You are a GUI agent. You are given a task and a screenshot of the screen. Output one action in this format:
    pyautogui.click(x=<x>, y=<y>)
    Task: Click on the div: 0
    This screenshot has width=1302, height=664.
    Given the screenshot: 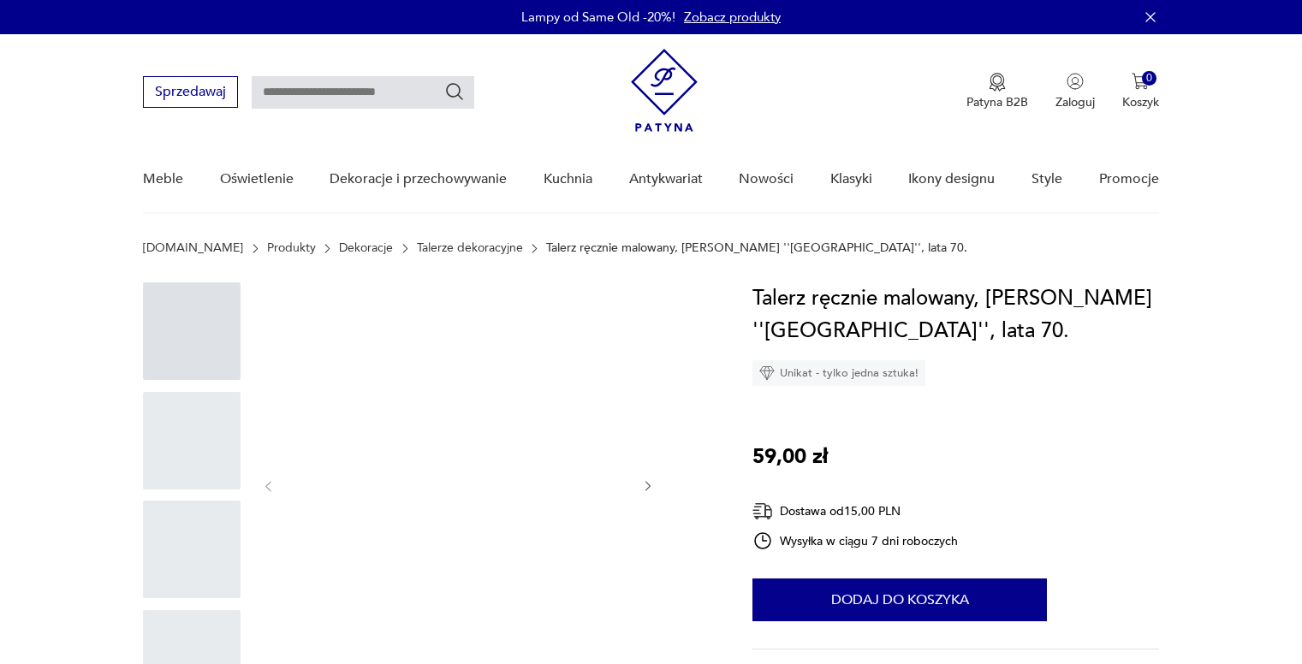 What is the action you would take?
    pyautogui.click(x=1149, y=78)
    